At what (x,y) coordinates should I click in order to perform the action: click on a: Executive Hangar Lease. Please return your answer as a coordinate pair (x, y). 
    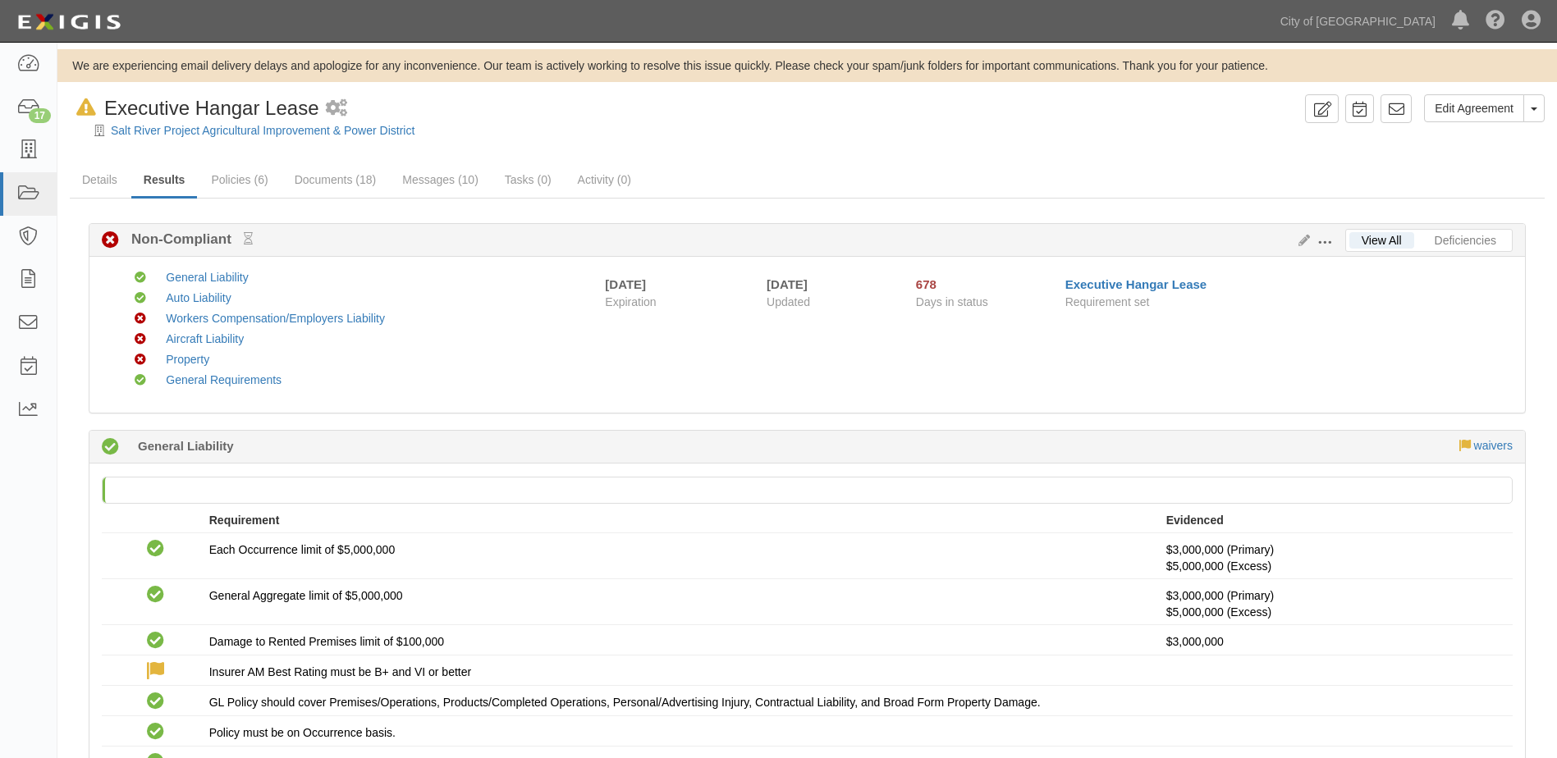
    Looking at the image, I should click on (1136, 284).